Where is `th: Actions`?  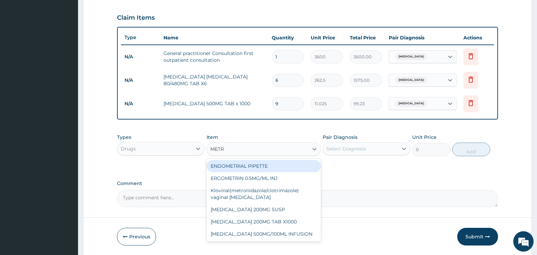
th: Actions is located at coordinates (477, 38).